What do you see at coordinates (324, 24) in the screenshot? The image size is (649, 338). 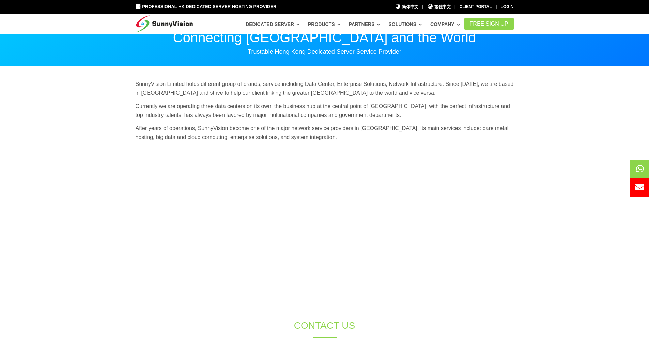 I see `a: Products` at bounding box center [324, 24].